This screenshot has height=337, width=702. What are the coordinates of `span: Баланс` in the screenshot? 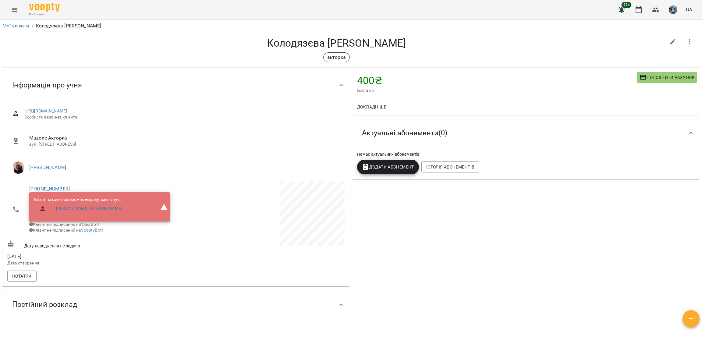 It's located at (497, 91).